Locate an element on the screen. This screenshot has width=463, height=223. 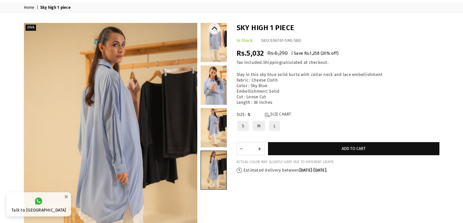
span: Sky high 1 piece is located at coordinates (56, 8).